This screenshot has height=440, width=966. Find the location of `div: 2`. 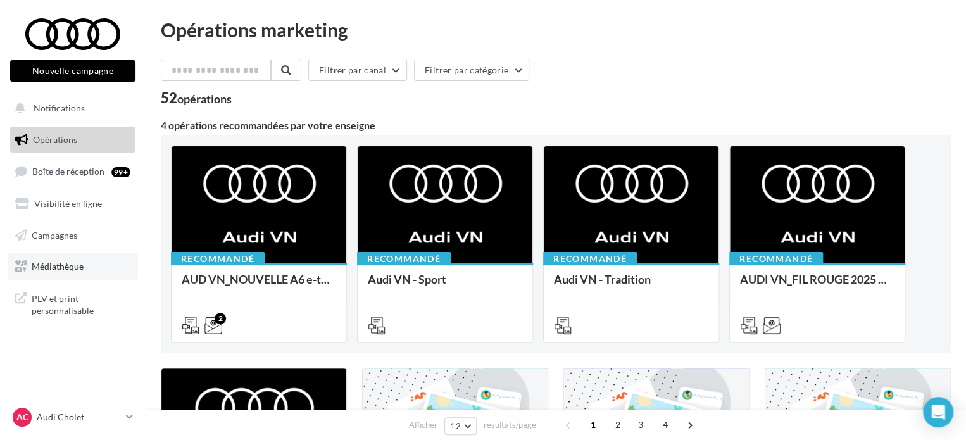

div: 2 is located at coordinates (220, 318).